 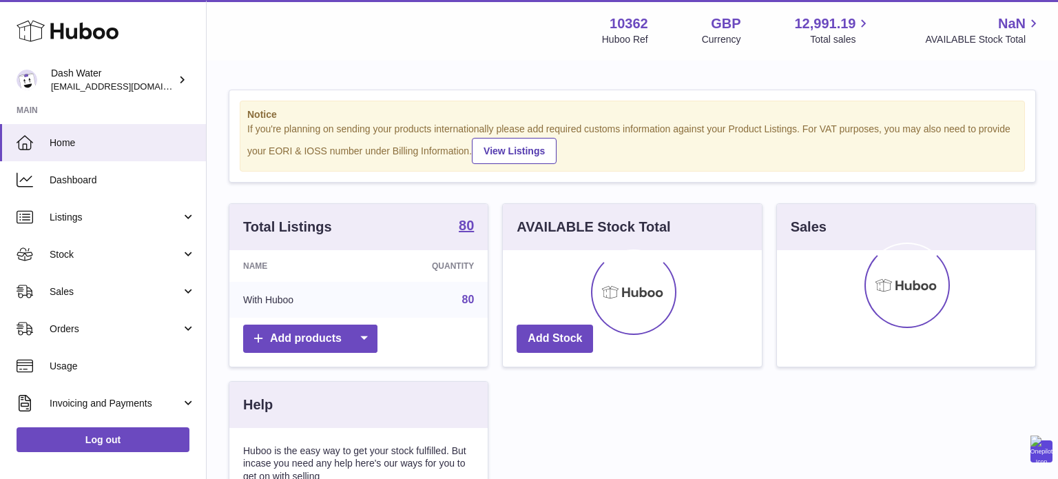 I want to click on span: Stock, so click(x=115, y=254).